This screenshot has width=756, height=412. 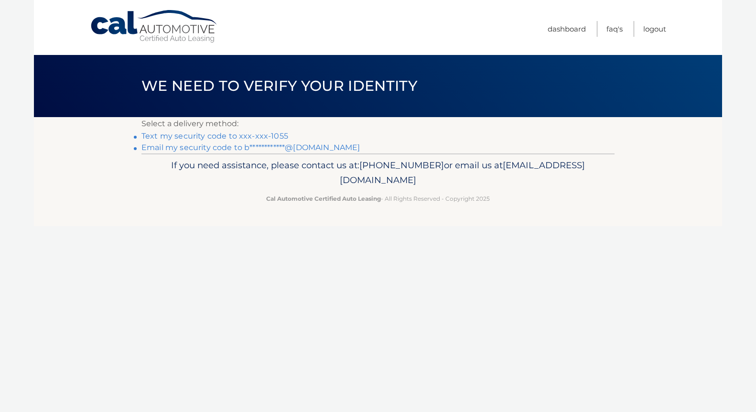 What do you see at coordinates (567, 29) in the screenshot?
I see `a: Dashboard` at bounding box center [567, 29].